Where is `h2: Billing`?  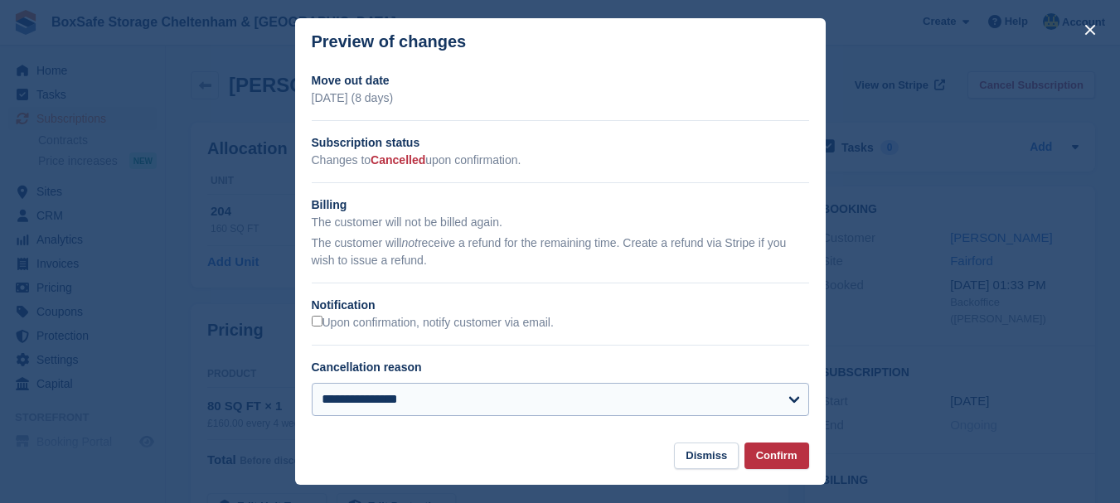 h2: Billing is located at coordinates (560, 205).